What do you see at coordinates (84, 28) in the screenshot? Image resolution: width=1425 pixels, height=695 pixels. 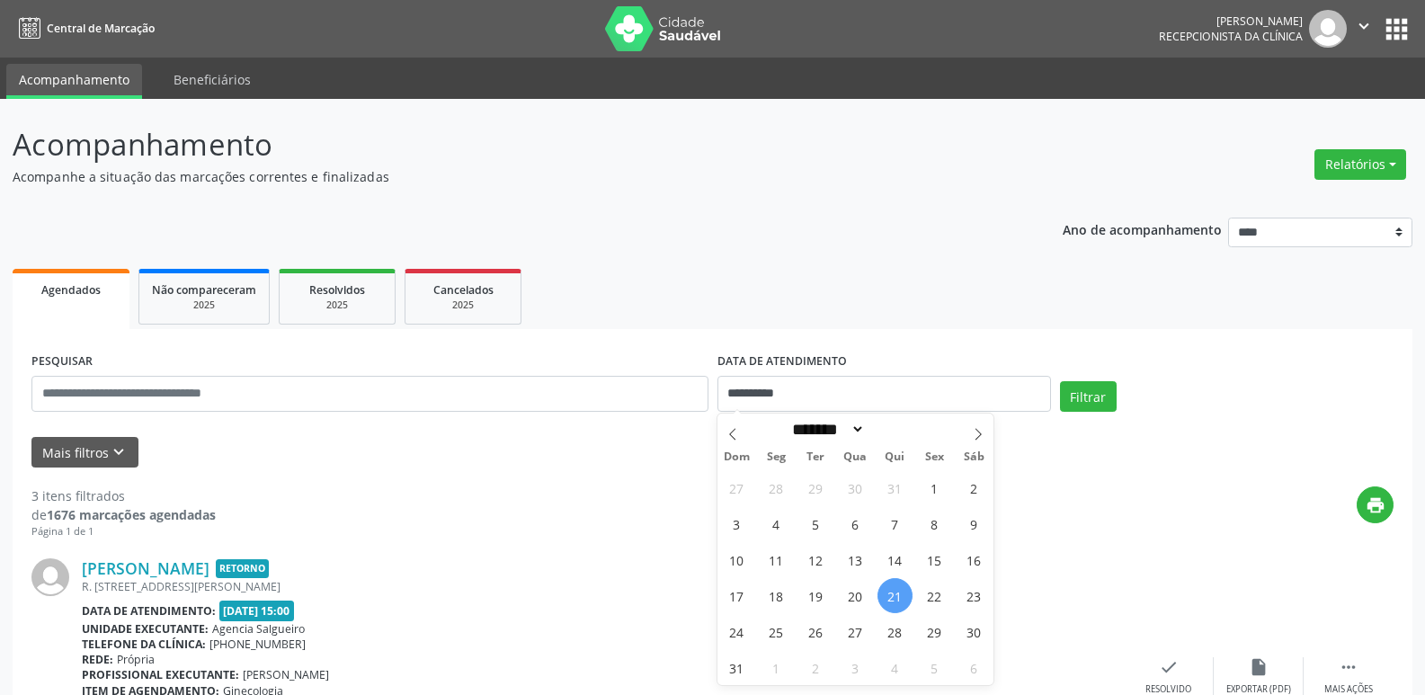 I see `a: Central de Marcação` at bounding box center [84, 28].